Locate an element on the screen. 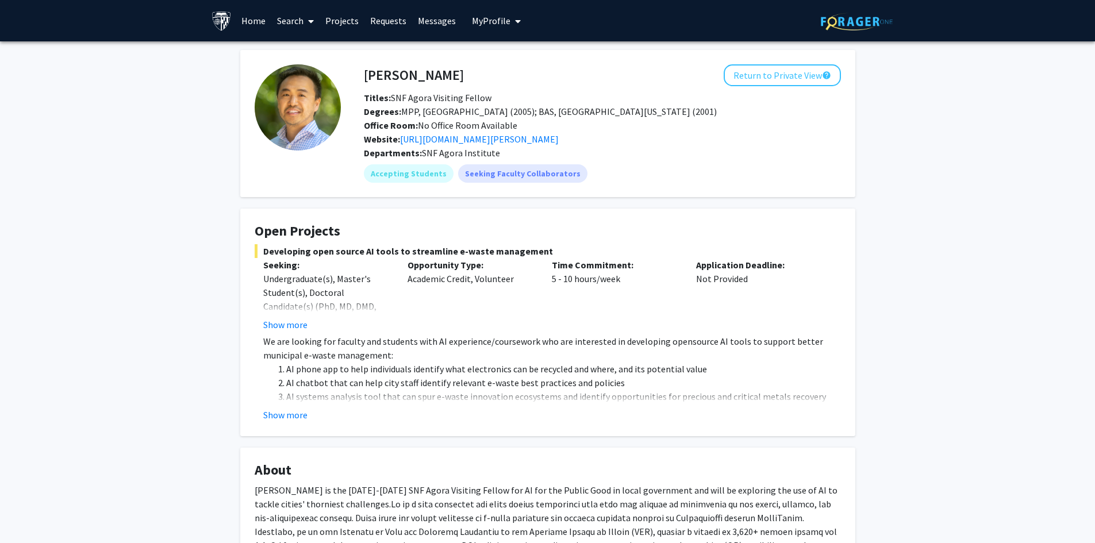 The width and height of the screenshot is (1095, 543). p: Opportunity Type: is located at coordinates (471, 265).